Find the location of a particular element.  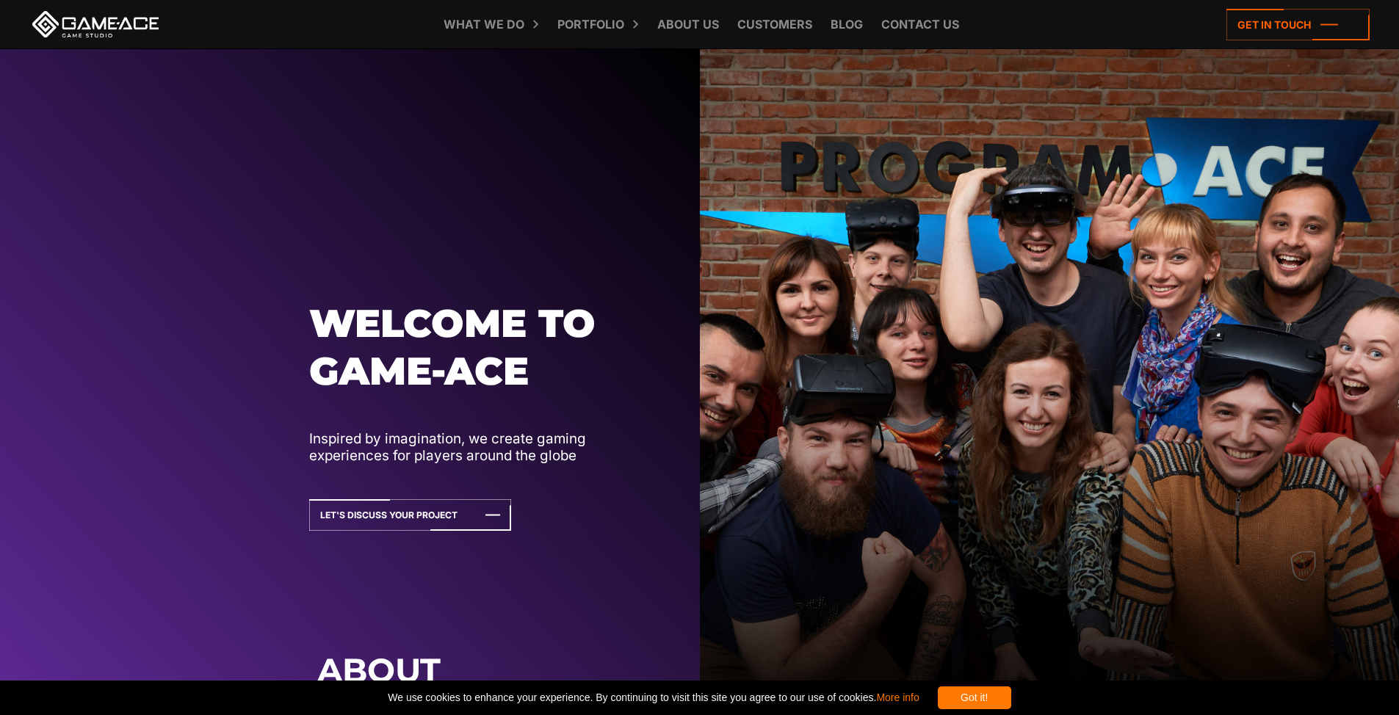

p: Inspired by imagination, we create gaming experiences for players around the globe is located at coordinates (483, 447).